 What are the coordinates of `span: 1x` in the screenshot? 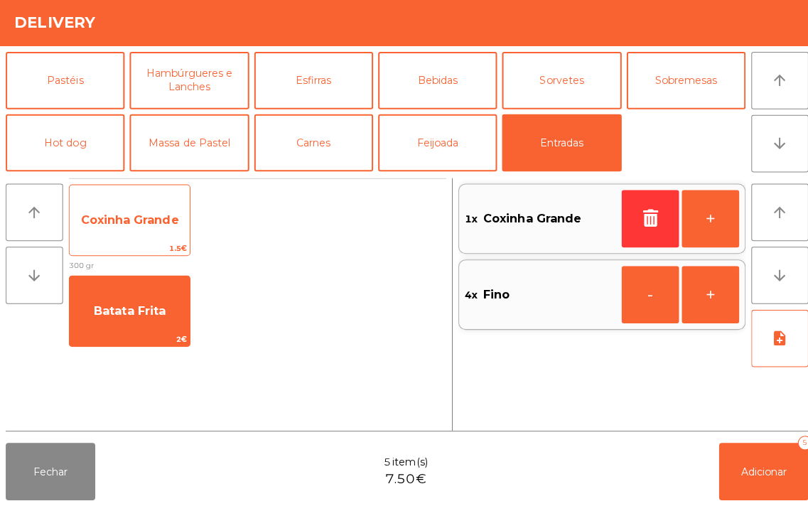 It's located at (467, 221).